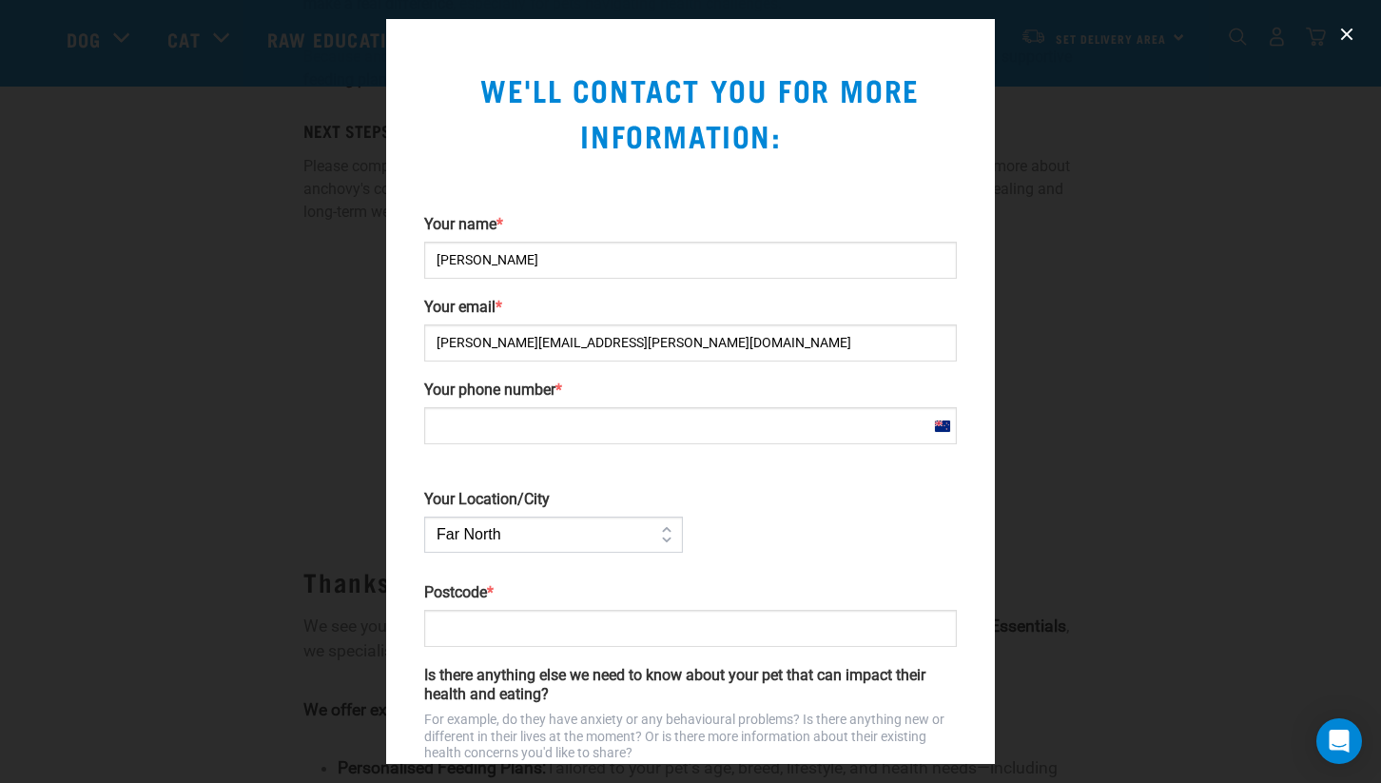  What do you see at coordinates (1346, 34) in the screenshot?
I see `button: close` at bounding box center [1346, 34].